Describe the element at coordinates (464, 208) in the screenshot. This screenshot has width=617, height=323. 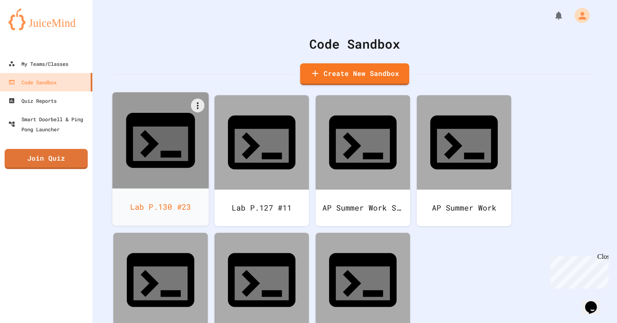
I see `div: AP Summer Work` at that location.